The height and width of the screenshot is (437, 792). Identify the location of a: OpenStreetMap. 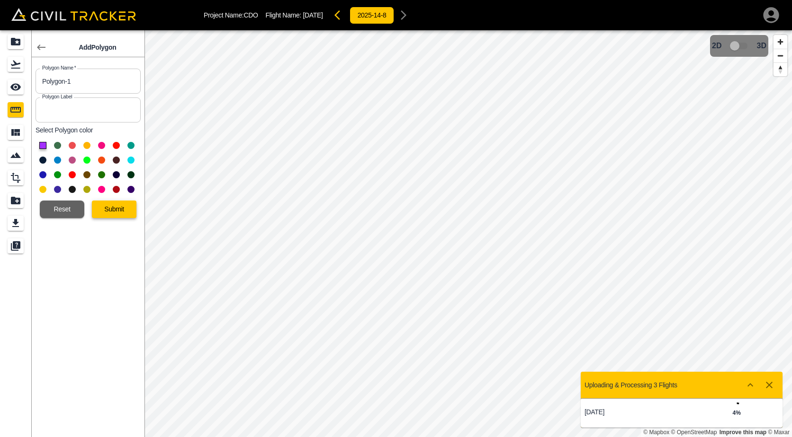
(694, 433).